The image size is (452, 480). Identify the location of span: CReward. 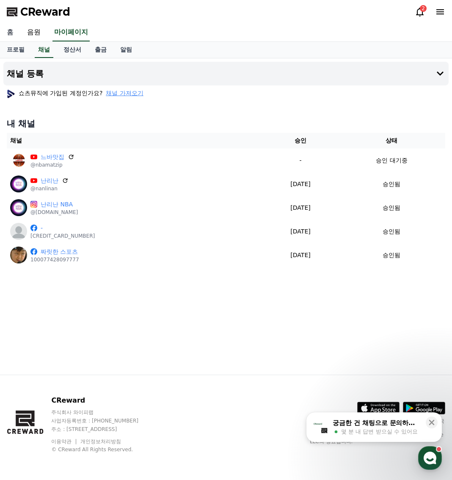
(45, 12).